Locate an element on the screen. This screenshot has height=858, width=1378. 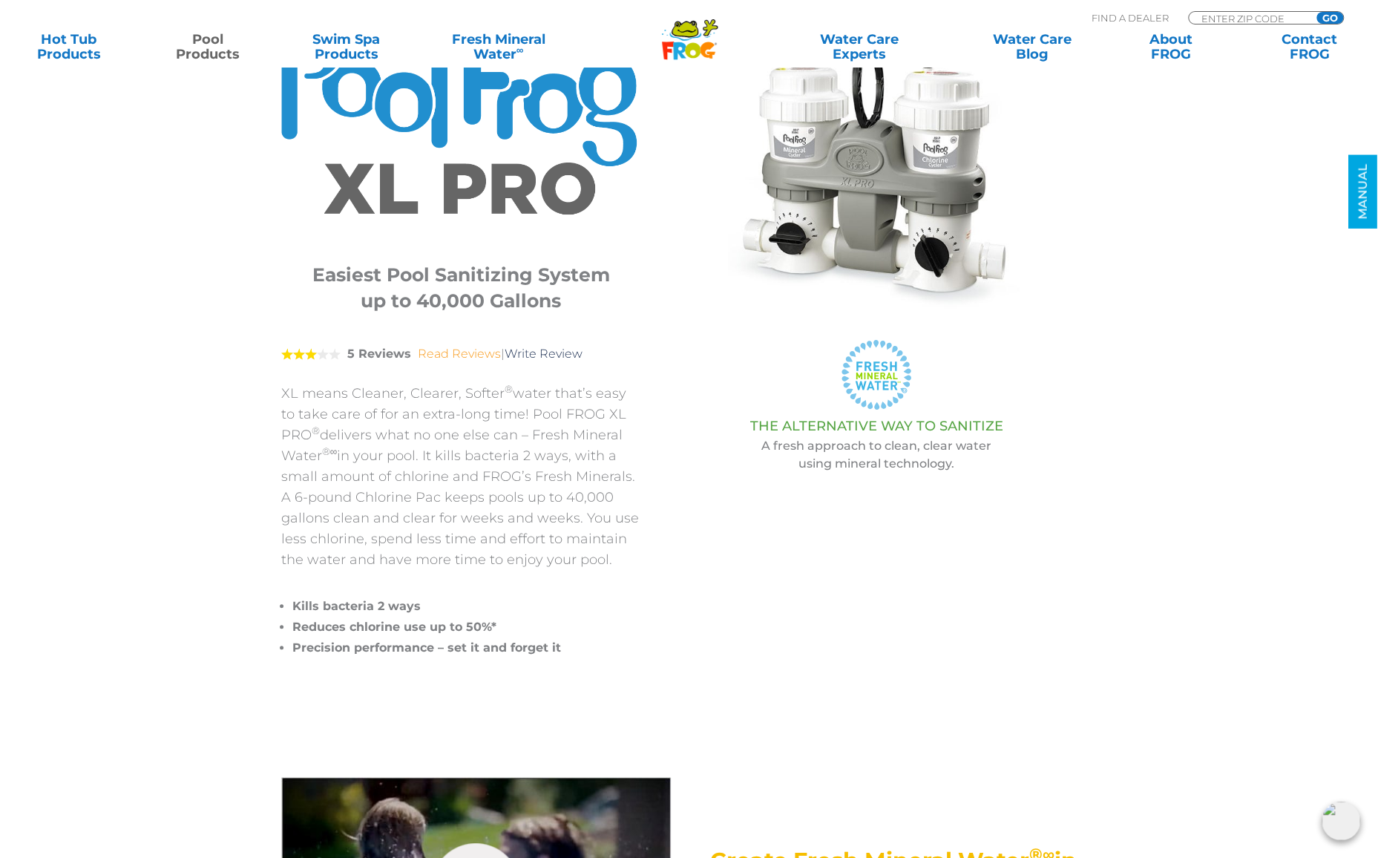
a: Swim SpaProducts is located at coordinates (346, 47).